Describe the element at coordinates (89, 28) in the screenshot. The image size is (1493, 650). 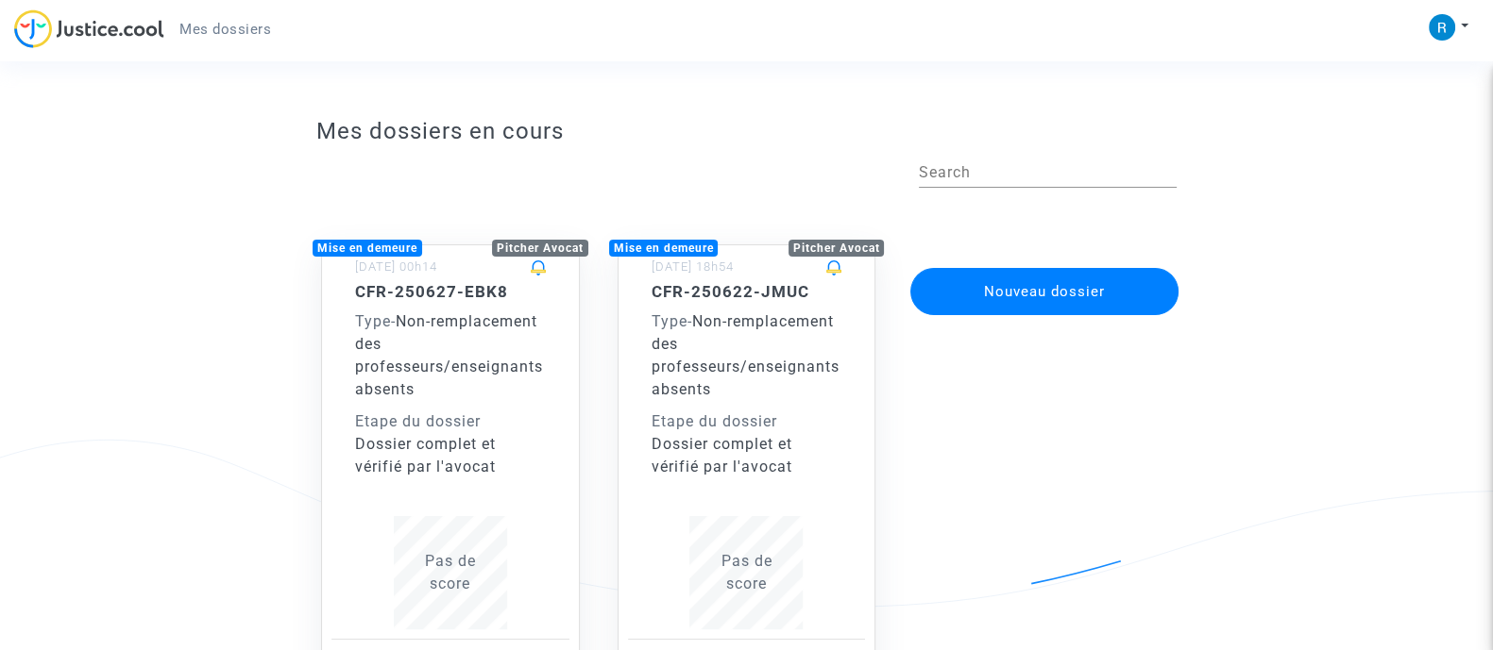
I see `img: jc-logo.svg` at that location.